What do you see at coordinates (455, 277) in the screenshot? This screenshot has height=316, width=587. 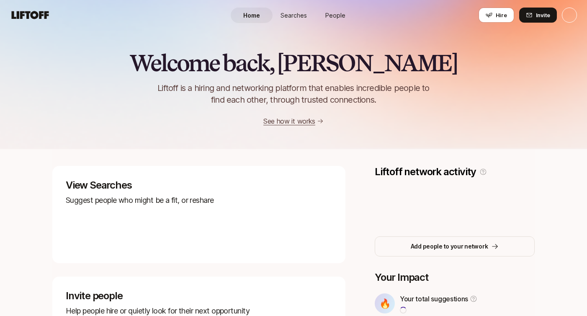 I see `p: Your Impact` at bounding box center [455, 277].